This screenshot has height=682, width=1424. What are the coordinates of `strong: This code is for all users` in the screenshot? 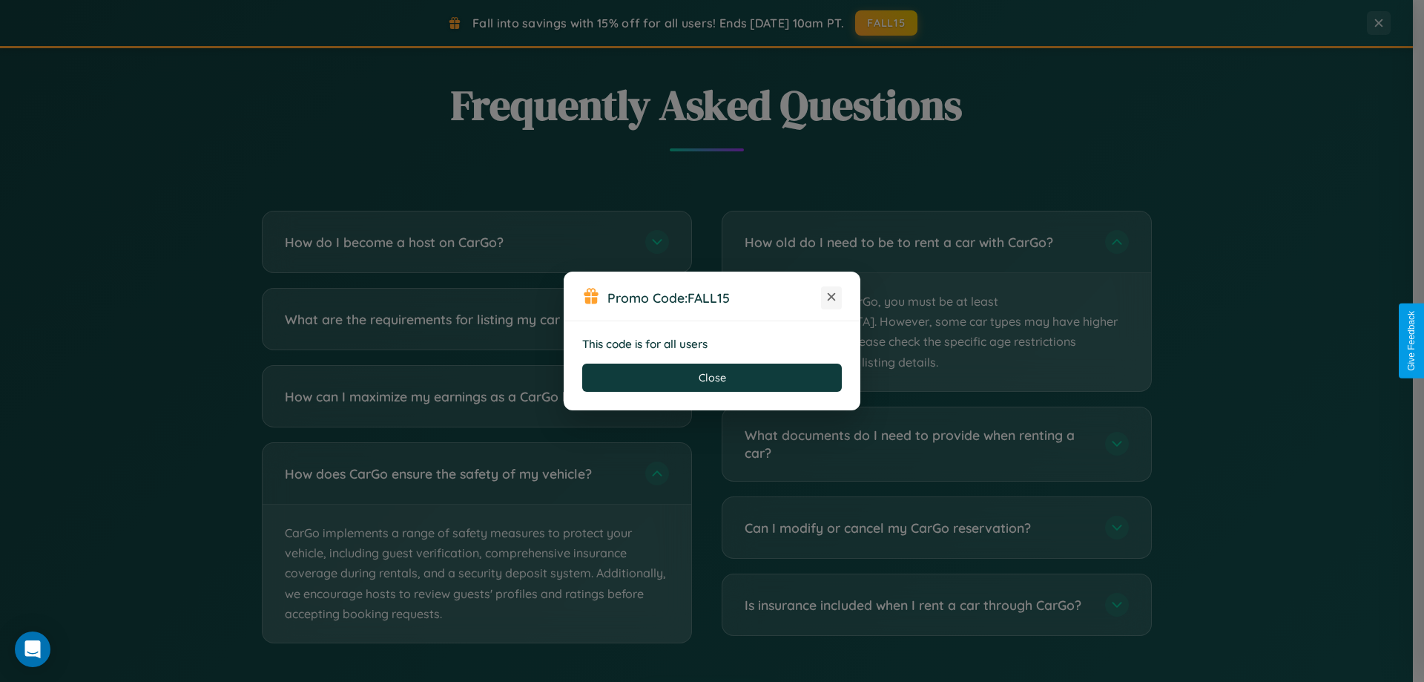 It's located at (645, 343).